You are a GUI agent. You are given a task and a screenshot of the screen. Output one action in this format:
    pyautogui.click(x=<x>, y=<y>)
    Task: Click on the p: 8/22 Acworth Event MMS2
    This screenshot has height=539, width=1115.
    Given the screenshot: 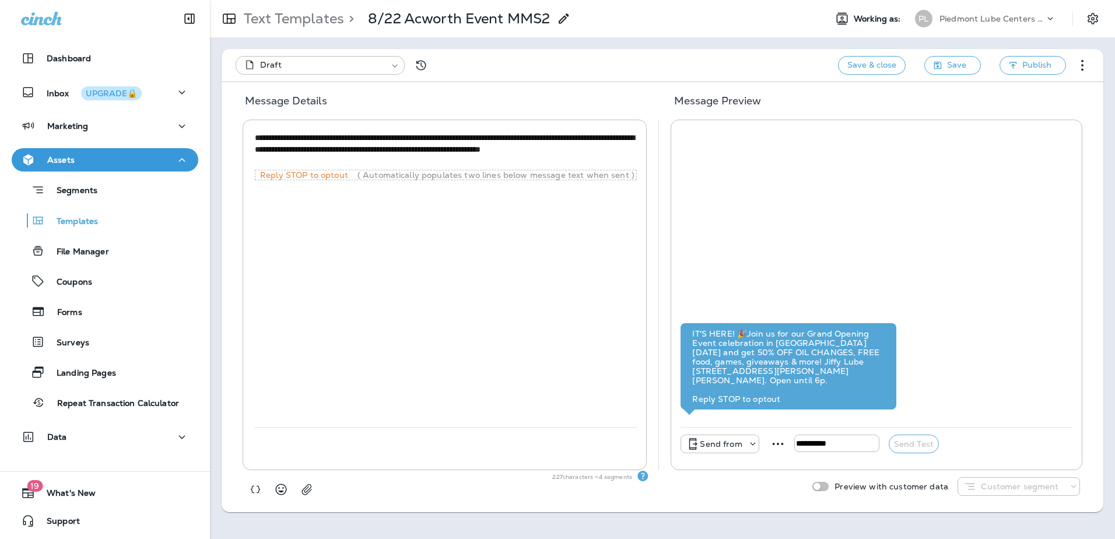 What is the action you would take?
    pyautogui.click(x=459, y=19)
    